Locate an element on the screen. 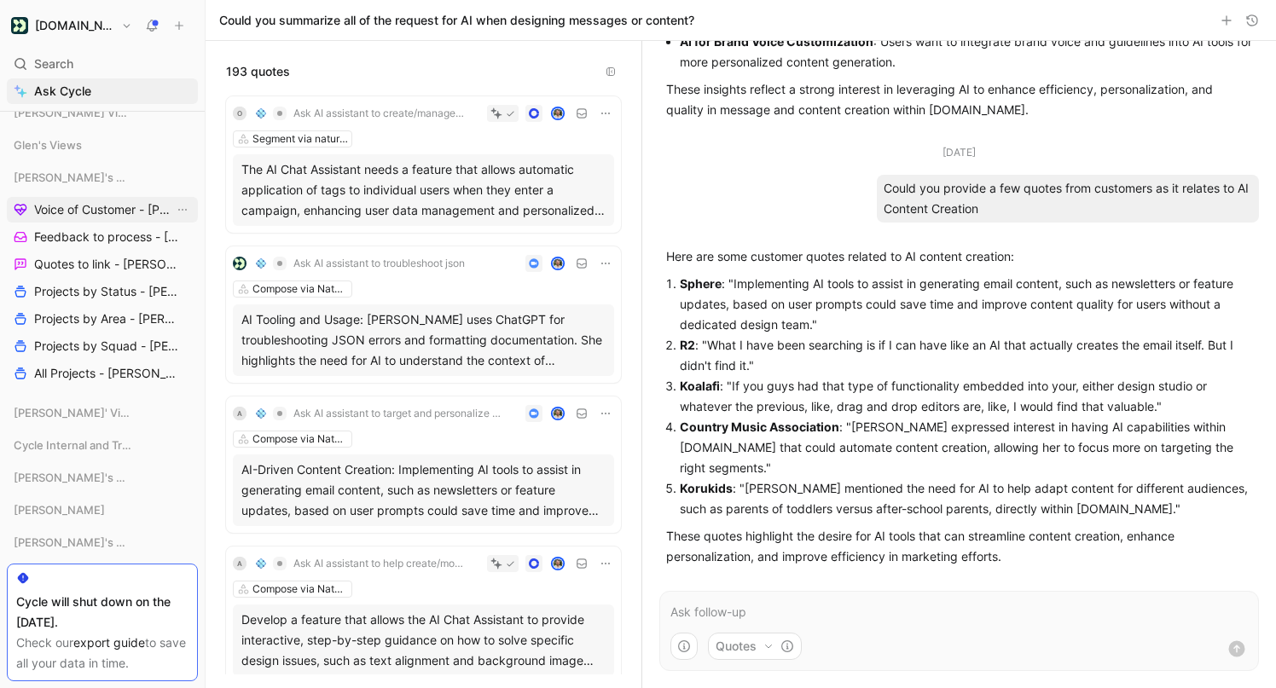  span: Glen's Views is located at coordinates (48, 145).